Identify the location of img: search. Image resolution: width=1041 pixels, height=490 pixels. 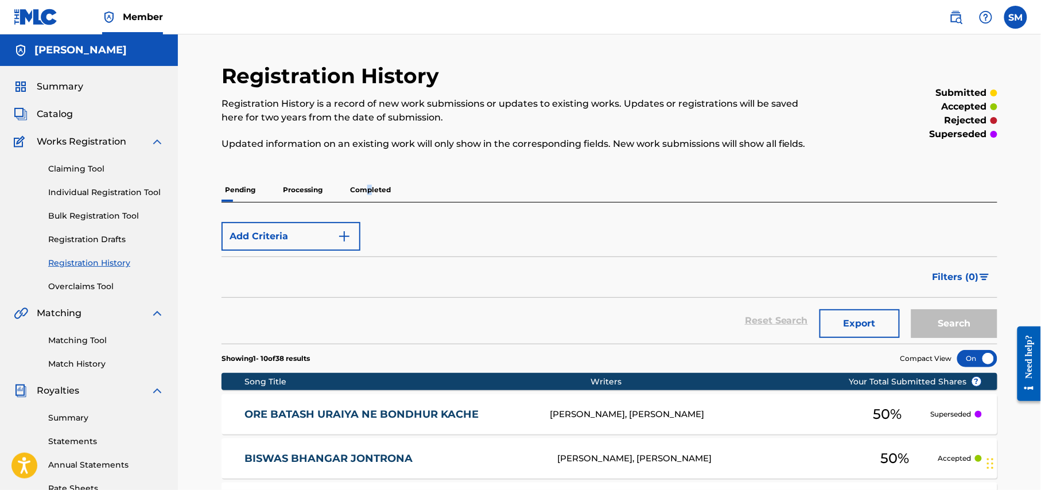
(956, 17).